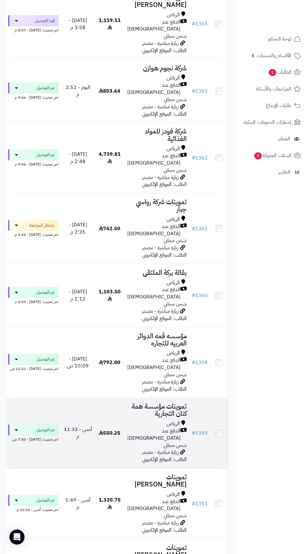 Image resolution: width=308 pixels, height=554 pixels. Describe the element at coordinates (78, 503) in the screenshot. I see `span: أمس - 5:49 م` at that location.